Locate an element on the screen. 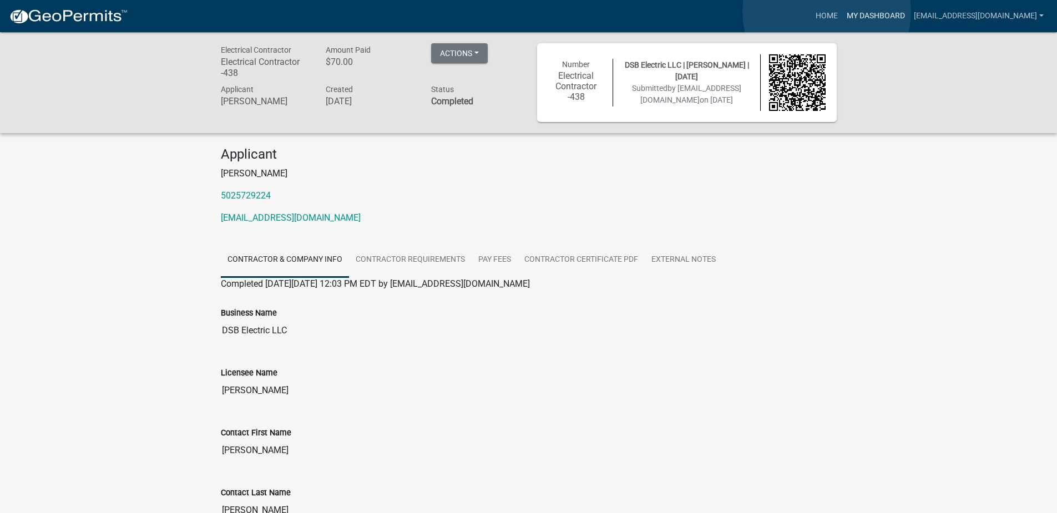  span: Created is located at coordinates (339, 89).